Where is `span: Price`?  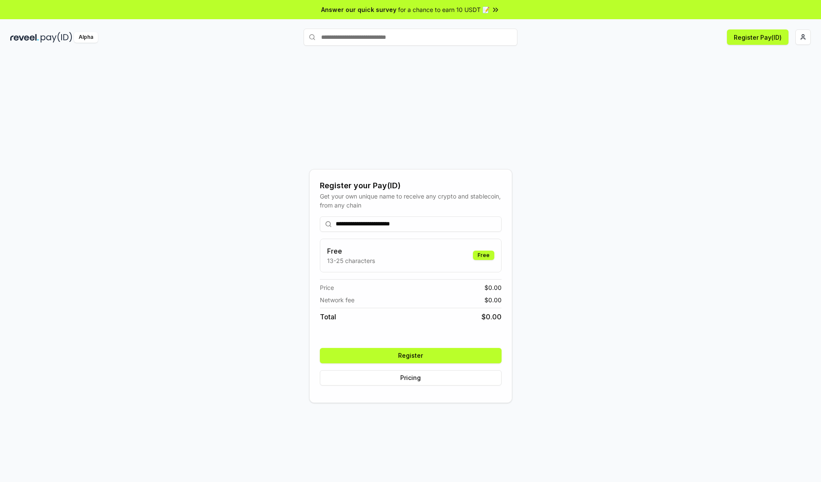 span: Price is located at coordinates (326, 288).